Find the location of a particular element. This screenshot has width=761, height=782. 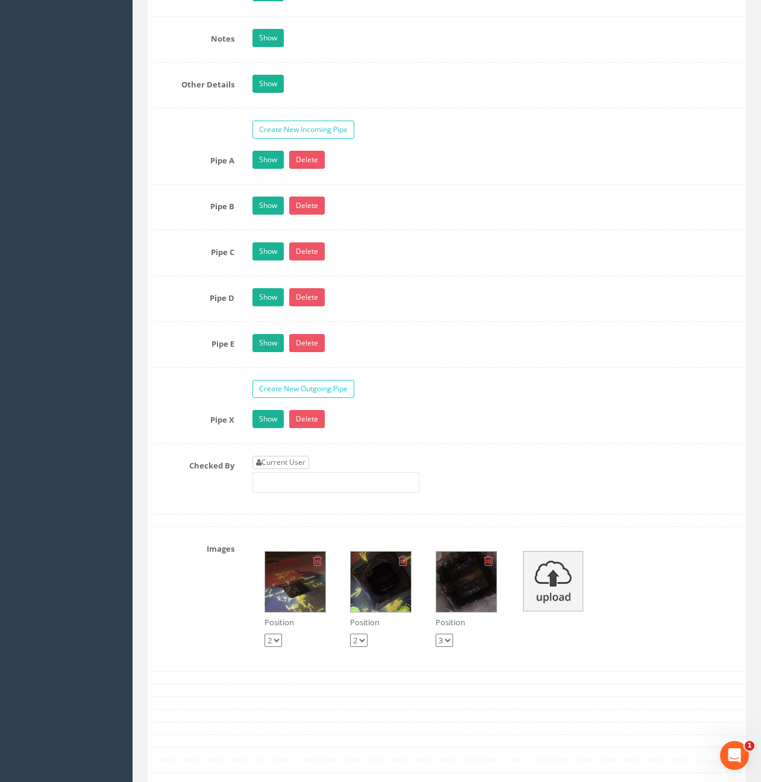

span: 1 is located at coordinates (750, 746).